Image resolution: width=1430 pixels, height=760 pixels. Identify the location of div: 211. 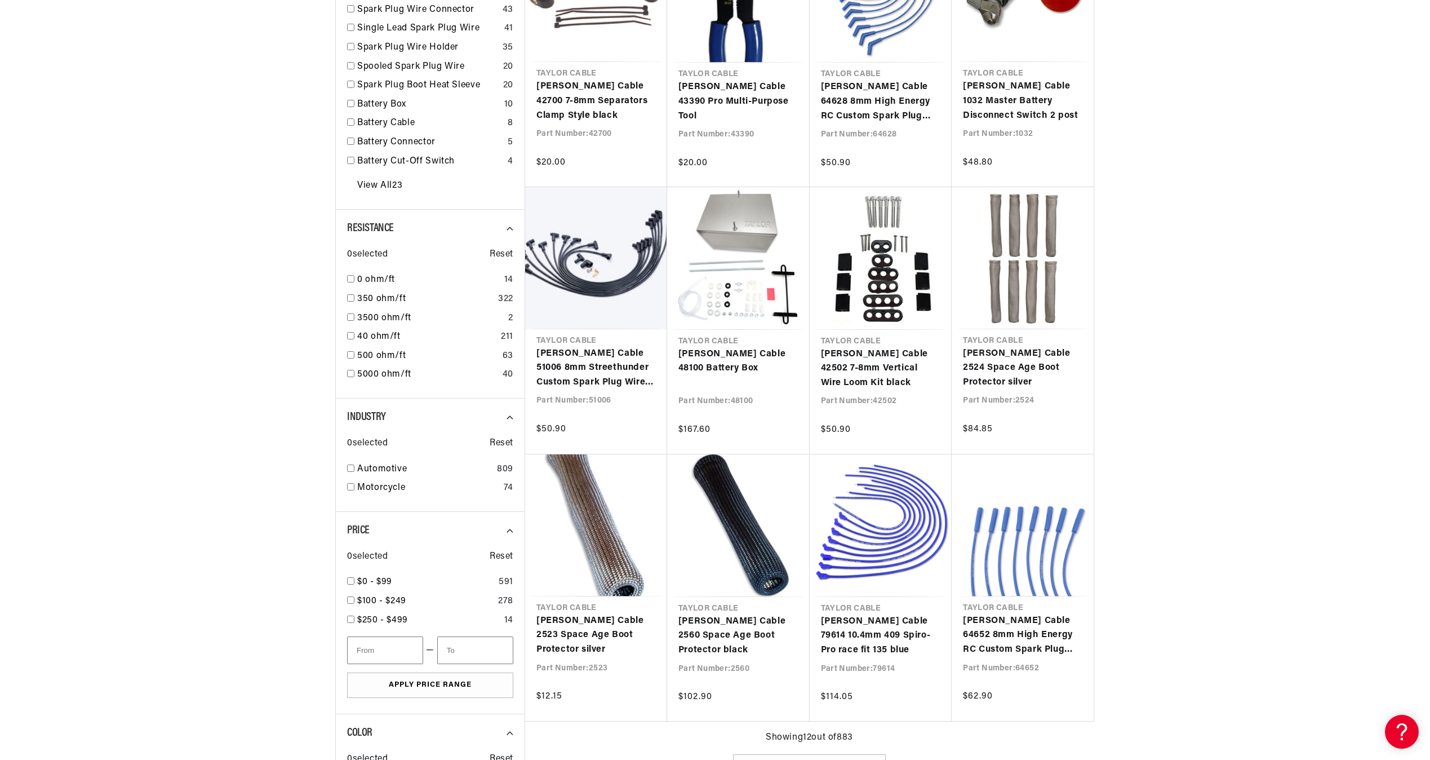
(507, 337).